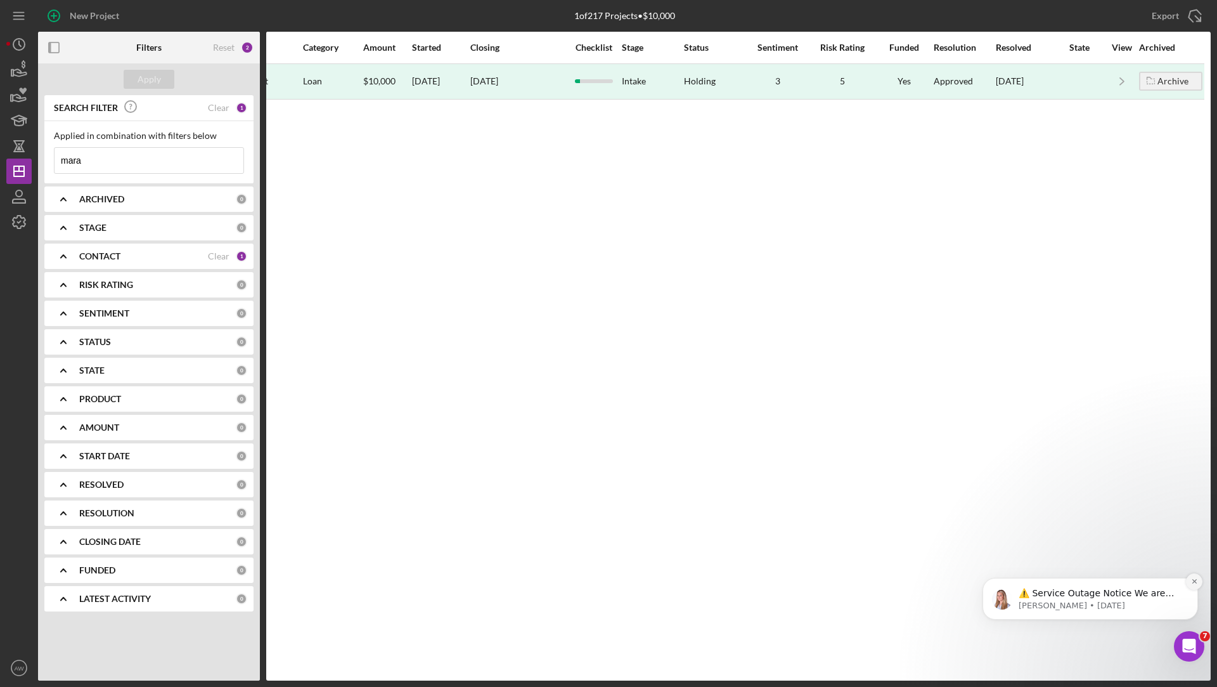 This screenshot has width=1217, height=687. I want to click on div: message notification from Allison, 12w ago. ⚠️ Service Outage Notice We are currently experiencin..., so click(127, 88).